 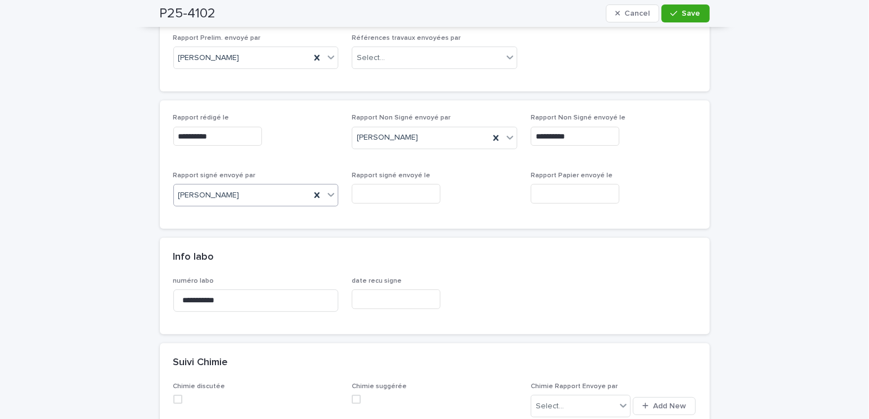 What do you see at coordinates (401, 118) in the screenshot?
I see `span: Rapport Non Signé envoyé par` at bounding box center [401, 118].